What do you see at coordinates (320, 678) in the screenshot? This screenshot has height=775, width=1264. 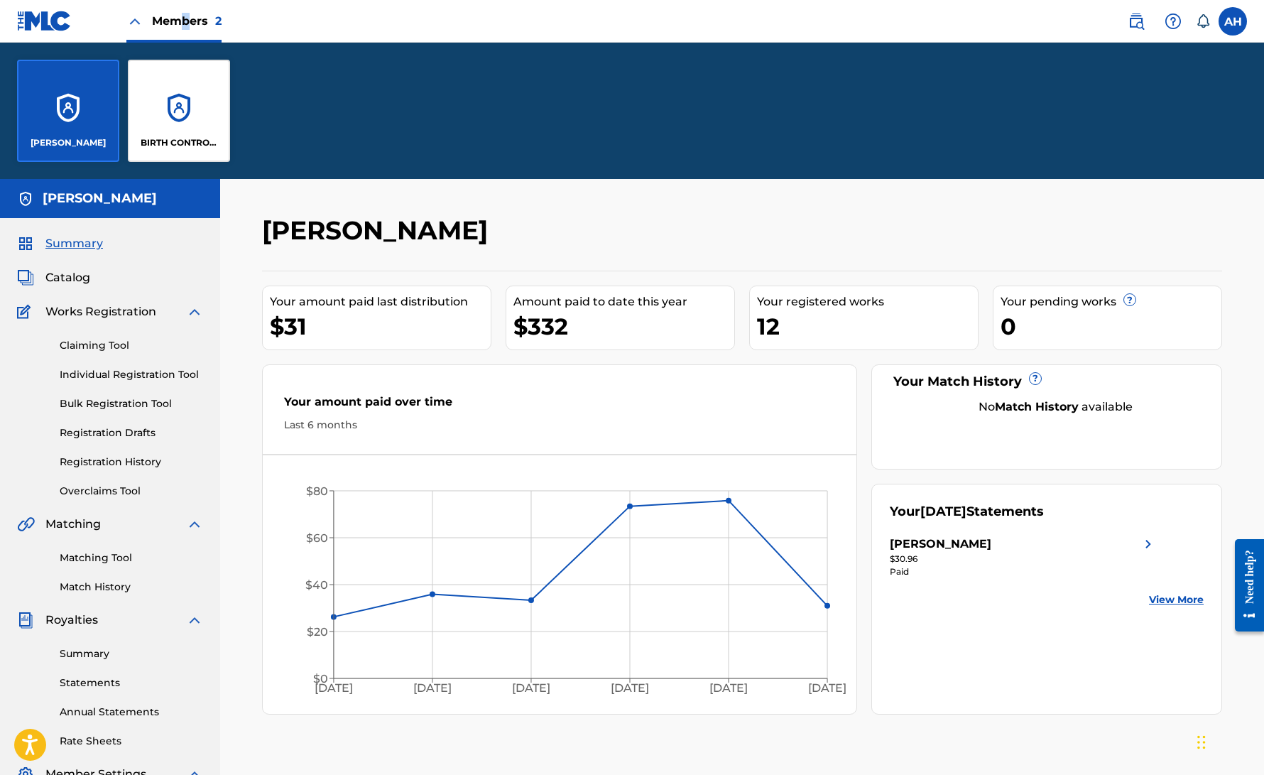 I see `tspan: $0` at bounding box center [320, 678].